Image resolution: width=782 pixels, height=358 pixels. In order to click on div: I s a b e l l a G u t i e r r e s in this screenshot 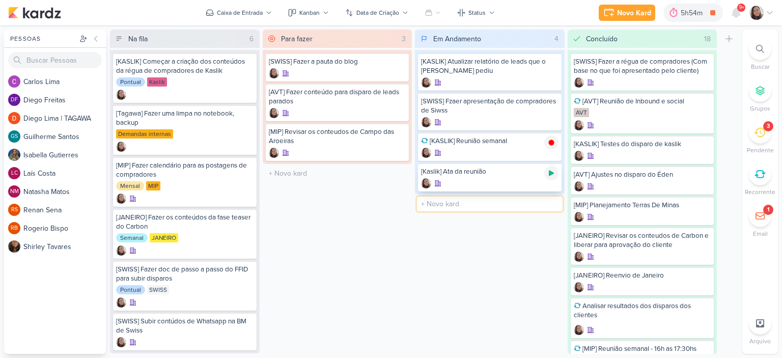, I will do `click(65, 155)`.